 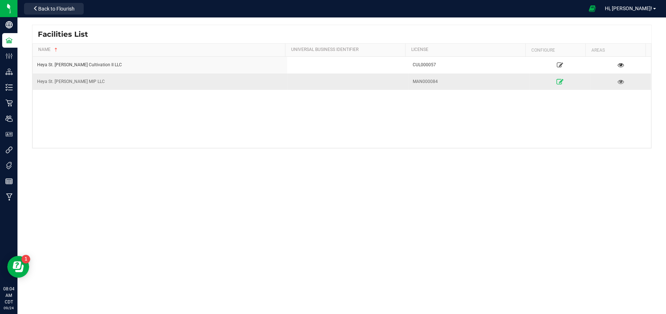 I want to click on inline-svg: Distribution, so click(x=9, y=72).